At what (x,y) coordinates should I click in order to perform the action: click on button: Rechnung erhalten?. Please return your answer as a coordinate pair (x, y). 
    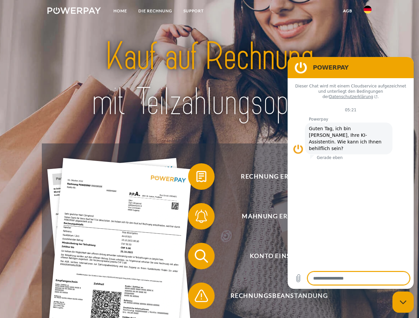
    Looking at the image, I should click on (274, 177).